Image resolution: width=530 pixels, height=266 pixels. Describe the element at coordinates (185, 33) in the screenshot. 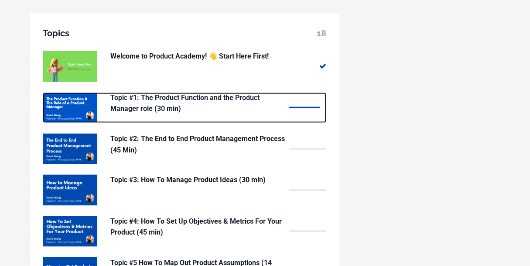

I see `h5: Topics` at that location.